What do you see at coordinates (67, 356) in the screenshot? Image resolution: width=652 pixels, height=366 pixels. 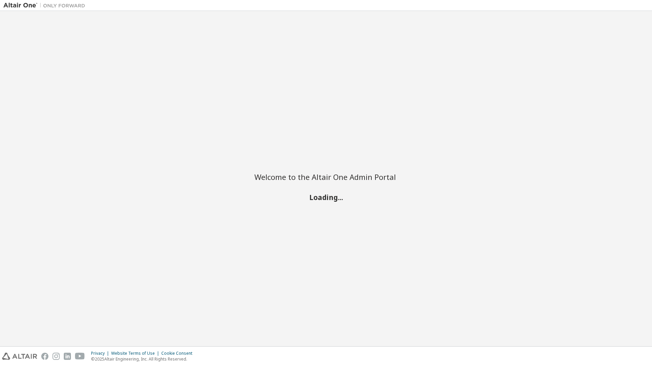 I see `img: linkedin.svg` at bounding box center [67, 356].